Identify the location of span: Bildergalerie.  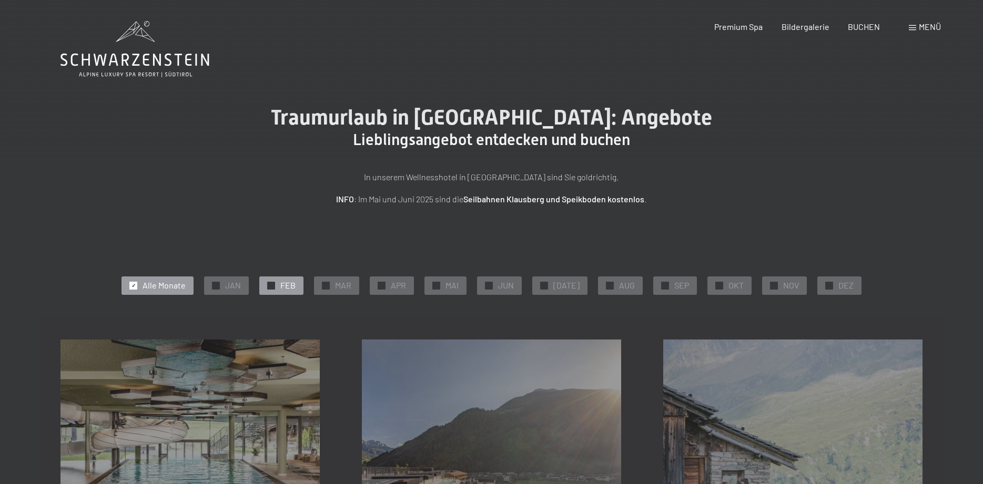
(805, 26).